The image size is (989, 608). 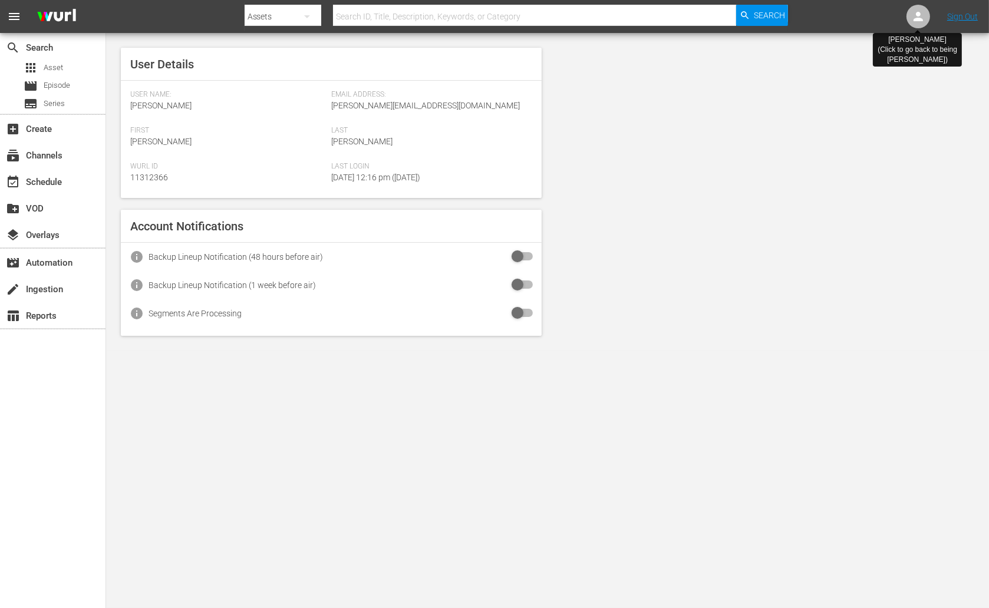 What do you see at coordinates (762, 15) in the screenshot?
I see `button: Search` at bounding box center [762, 15].